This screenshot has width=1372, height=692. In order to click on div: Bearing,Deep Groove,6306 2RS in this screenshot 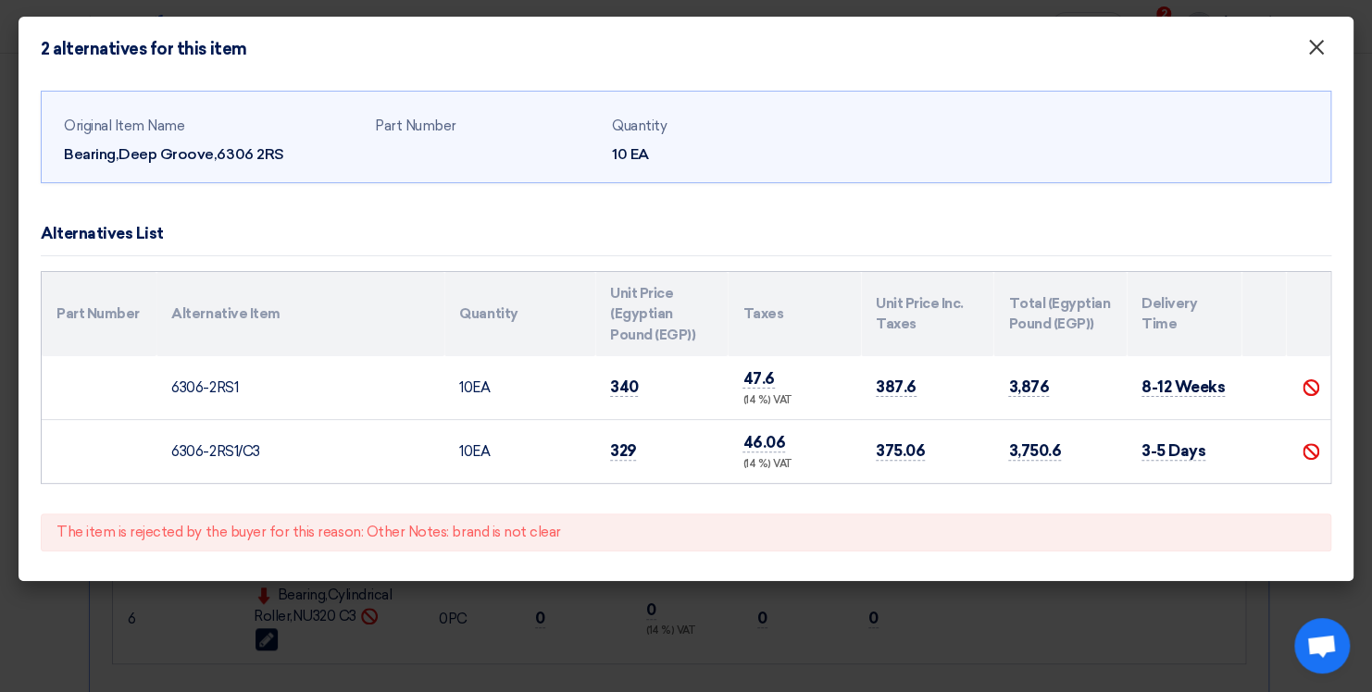, I will do `click(212, 155)`.